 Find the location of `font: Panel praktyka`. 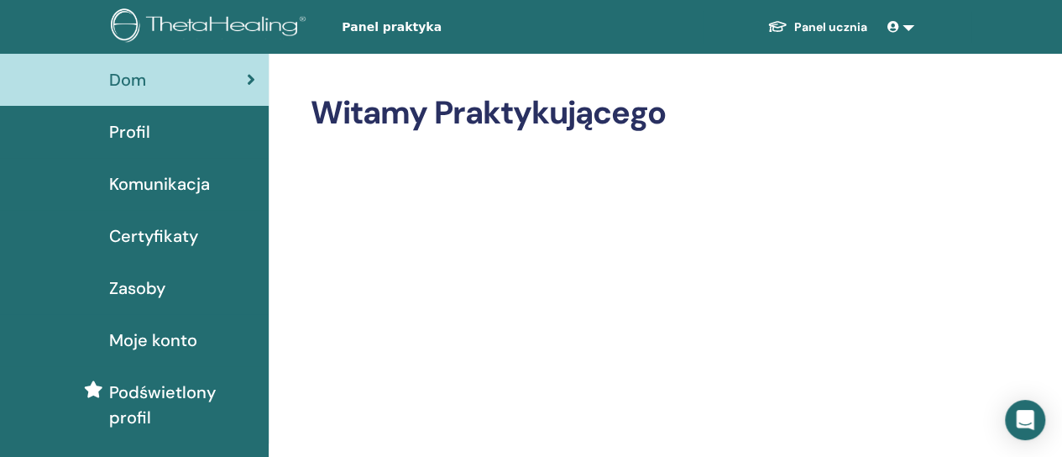

font: Panel praktyka is located at coordinates (391, 27).